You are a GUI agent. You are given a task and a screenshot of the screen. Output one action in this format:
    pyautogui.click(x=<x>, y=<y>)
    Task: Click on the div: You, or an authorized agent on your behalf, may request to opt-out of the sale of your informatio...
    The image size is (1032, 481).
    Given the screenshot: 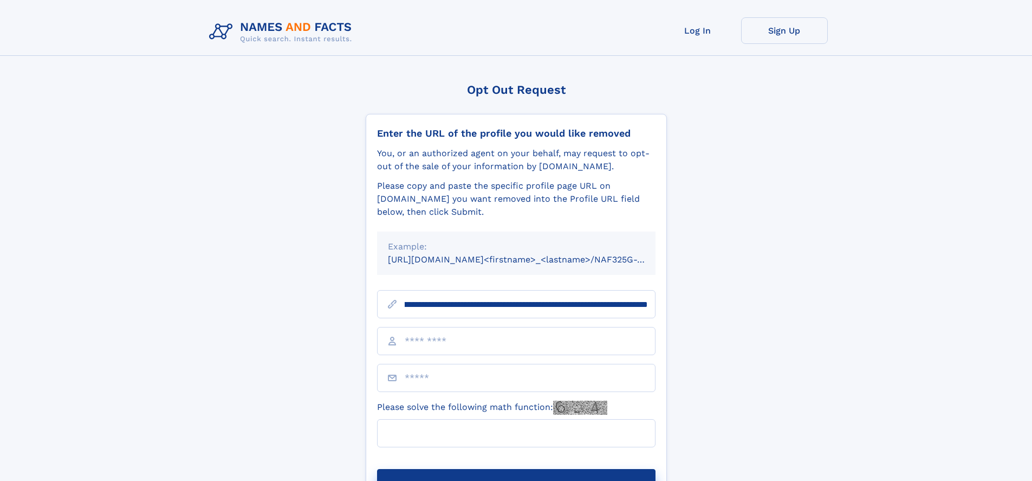 What is the action you would take?
    pyautogui.click(x=517, y=160)
    